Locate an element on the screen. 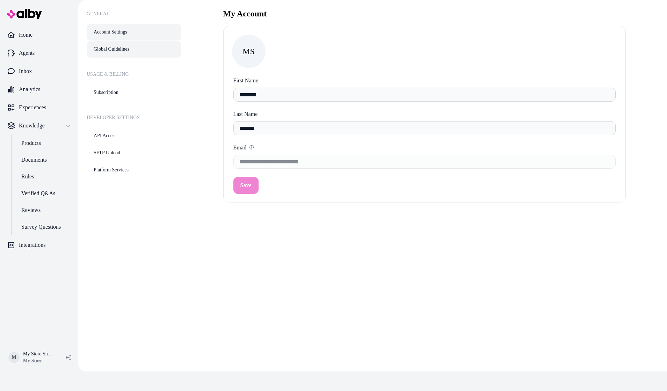 Image resolution: width=667 pixels, height=391 pixels. label: Email is located at coordinates (244, 148).